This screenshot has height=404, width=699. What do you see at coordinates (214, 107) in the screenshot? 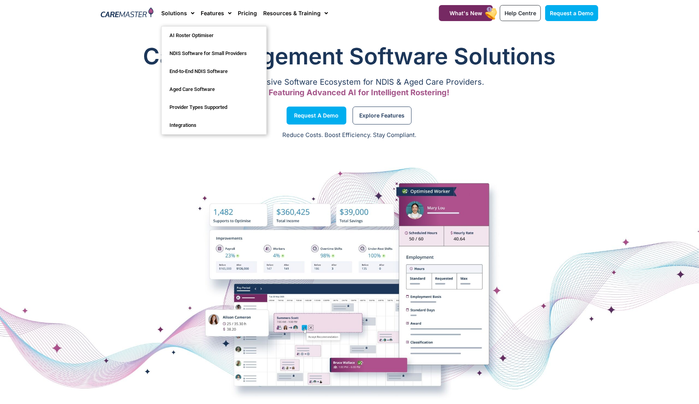
I see `a: Provider Types Supported` at bounding box center [214, 107].